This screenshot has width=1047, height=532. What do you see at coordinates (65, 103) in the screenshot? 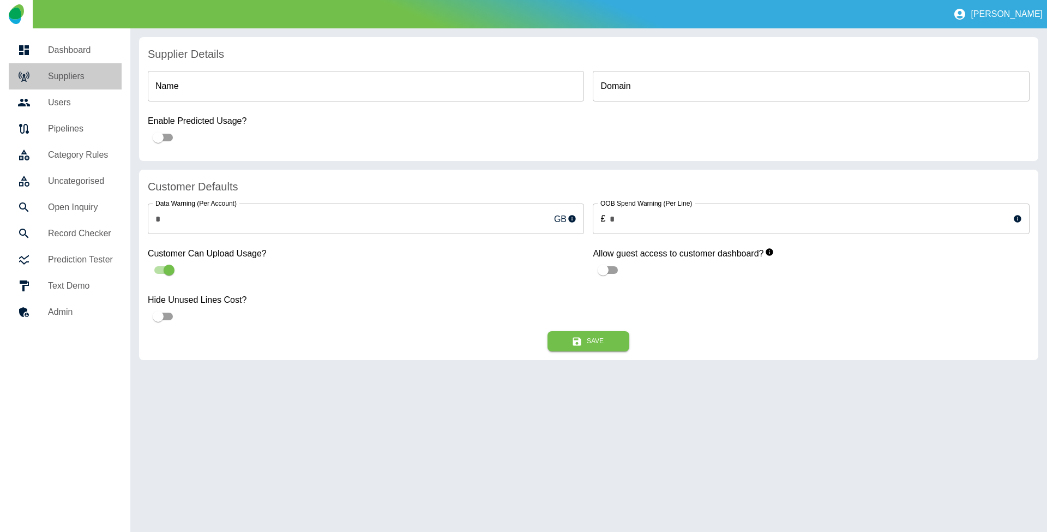
I see `a: Users` at bounding box center [65, 103].